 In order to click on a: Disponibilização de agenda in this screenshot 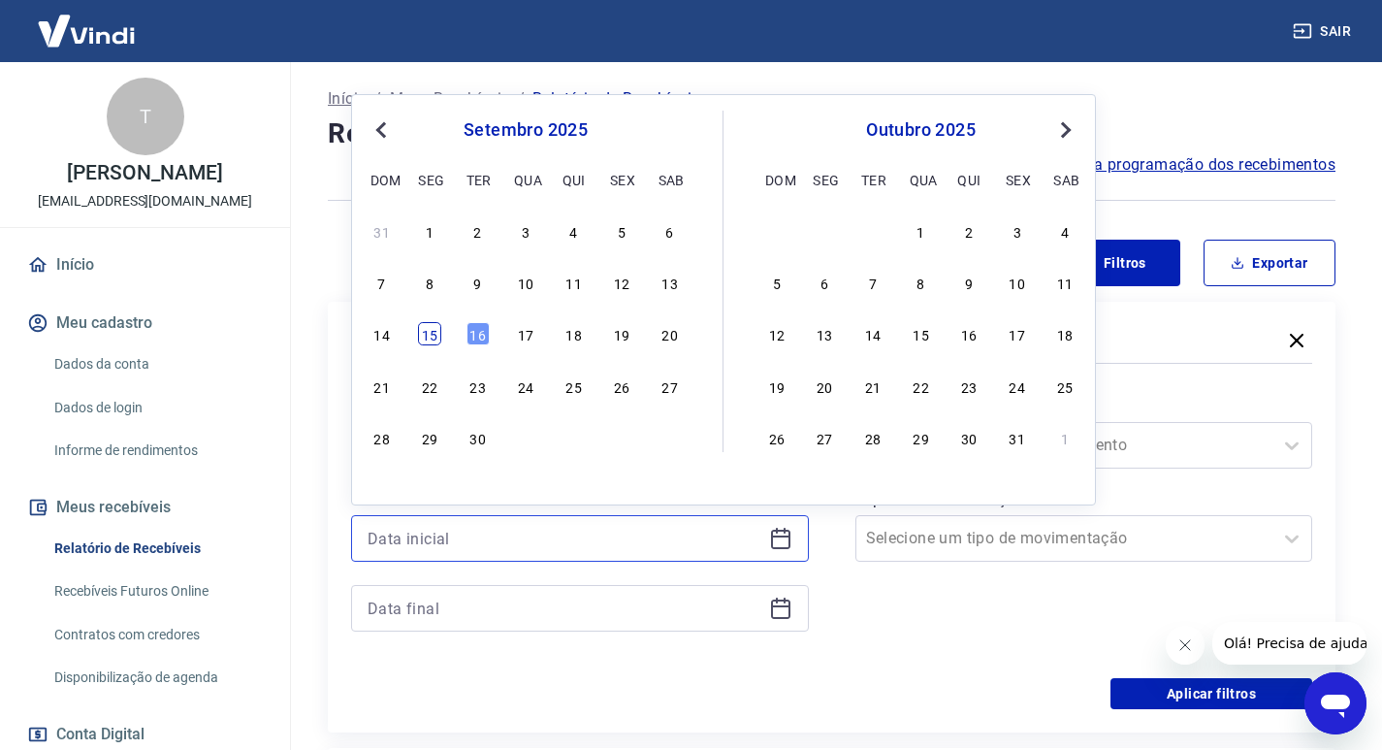, I will do `click(156, 677)`.